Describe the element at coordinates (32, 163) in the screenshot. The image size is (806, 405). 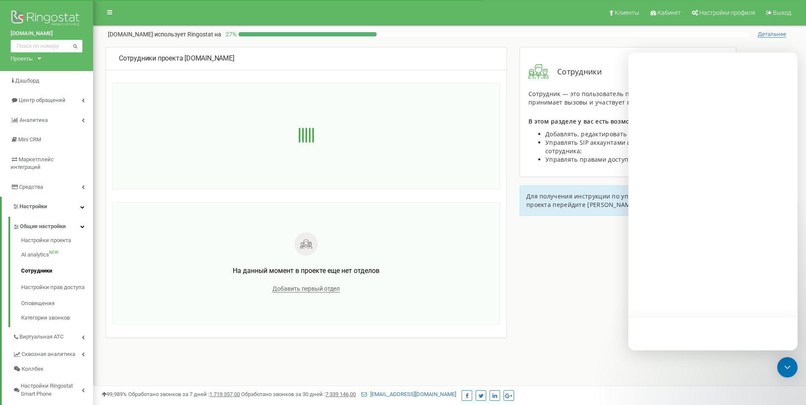
I see `span: Маркетплейс интеграций` at that location.